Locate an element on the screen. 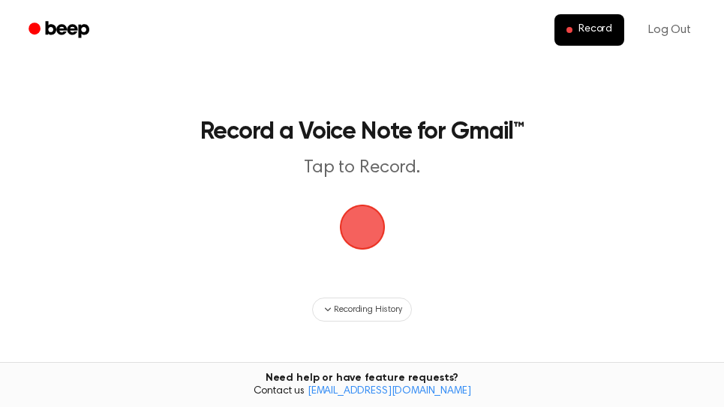  button: Recording History is located at coordinates (362, 310).